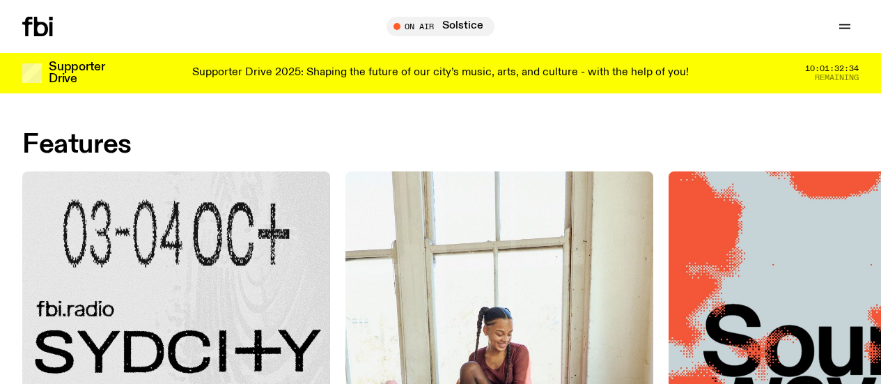 The height and width of the screenshot is (384, 881). What do you see at coordinates (77, 145) in the screenshot?
I see `h2: Features` at bounding box center [77, 145].